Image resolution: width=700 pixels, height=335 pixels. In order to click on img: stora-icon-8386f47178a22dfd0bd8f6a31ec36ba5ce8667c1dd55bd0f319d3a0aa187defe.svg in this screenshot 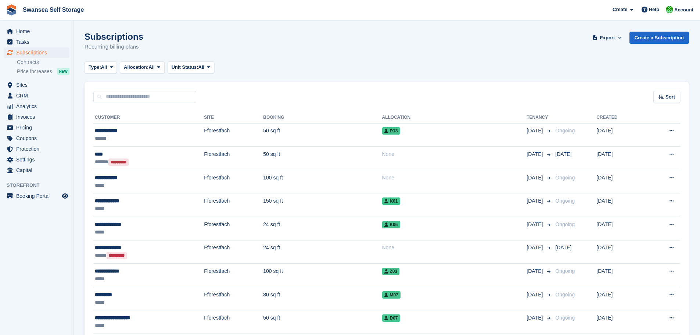, I will do `click(11, 10)`.